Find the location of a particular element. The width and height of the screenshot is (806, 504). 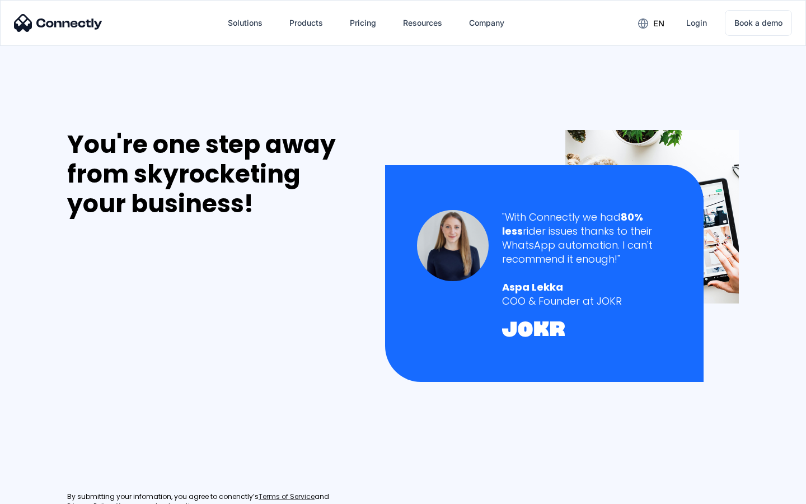

div: You're one step away from skyrocketing your business! is located at coordinates (214, 174).